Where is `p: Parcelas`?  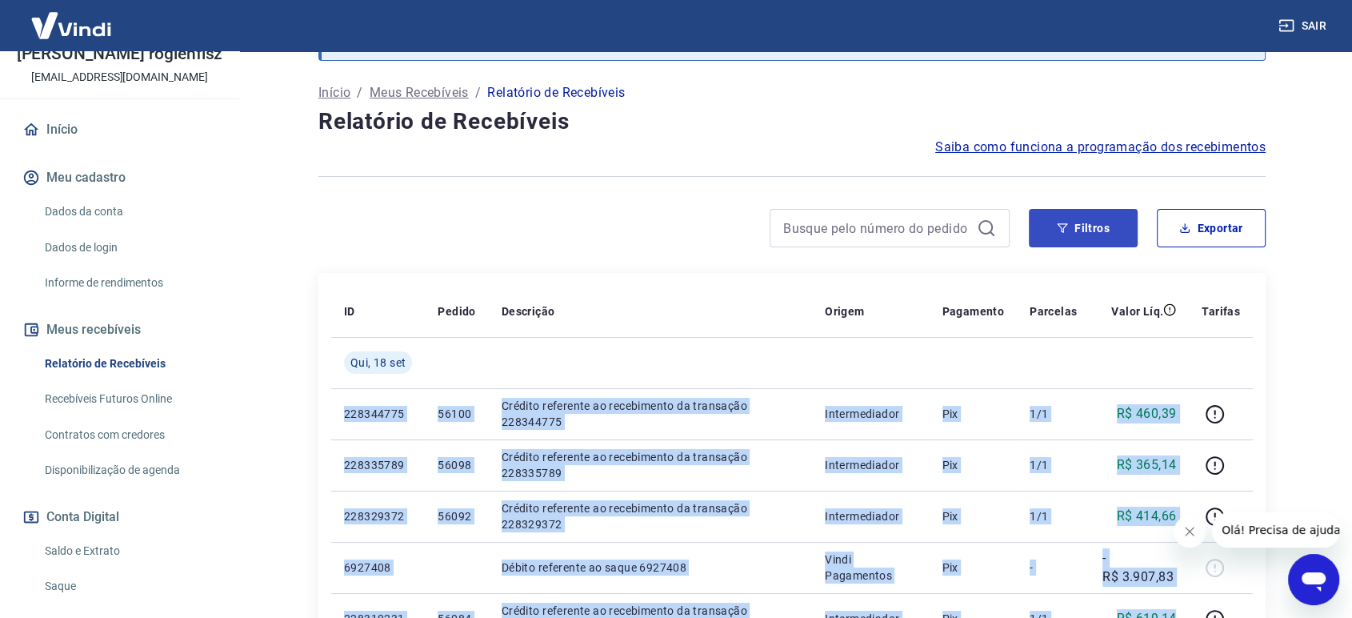 p: Parcelas is located at coordinates (1053, 311).